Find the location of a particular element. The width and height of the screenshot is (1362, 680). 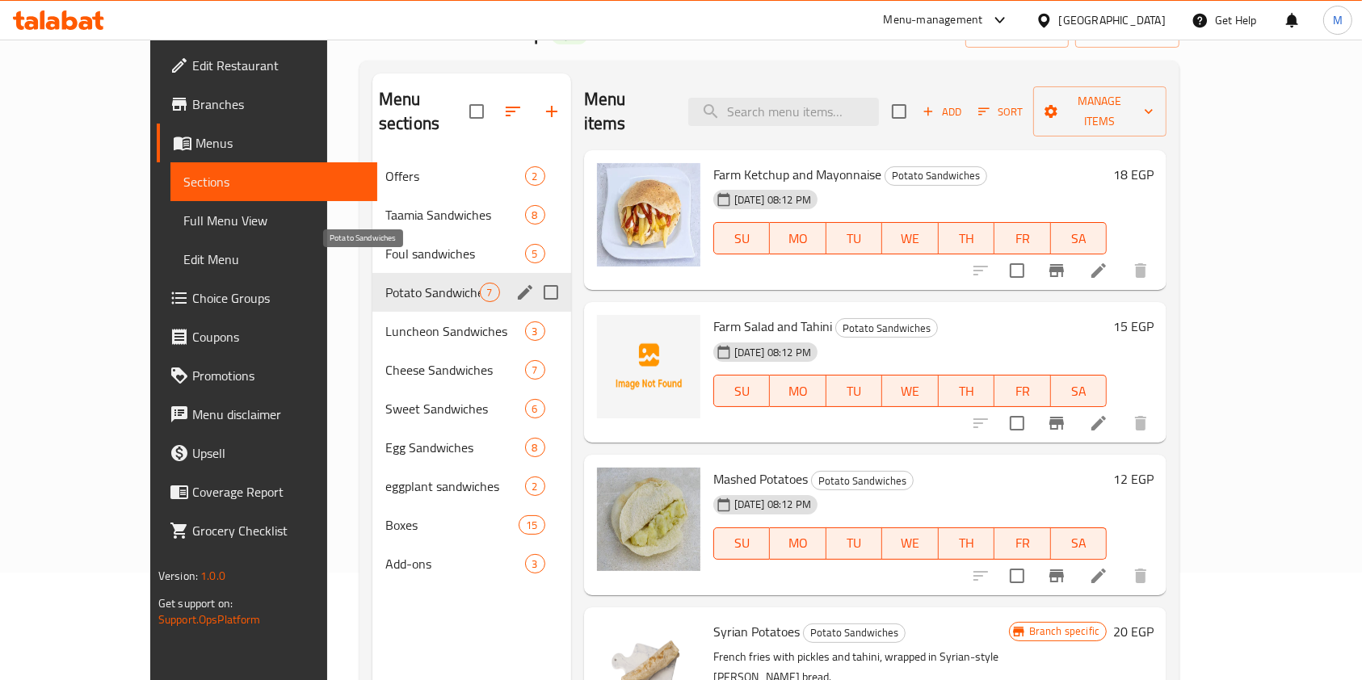

button: edit is located at coordinates (525, 292).